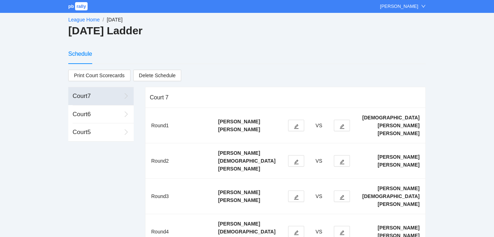  Describe the element at coordinates (81, 6) in the screenshot. I see `span: rally` at that location.